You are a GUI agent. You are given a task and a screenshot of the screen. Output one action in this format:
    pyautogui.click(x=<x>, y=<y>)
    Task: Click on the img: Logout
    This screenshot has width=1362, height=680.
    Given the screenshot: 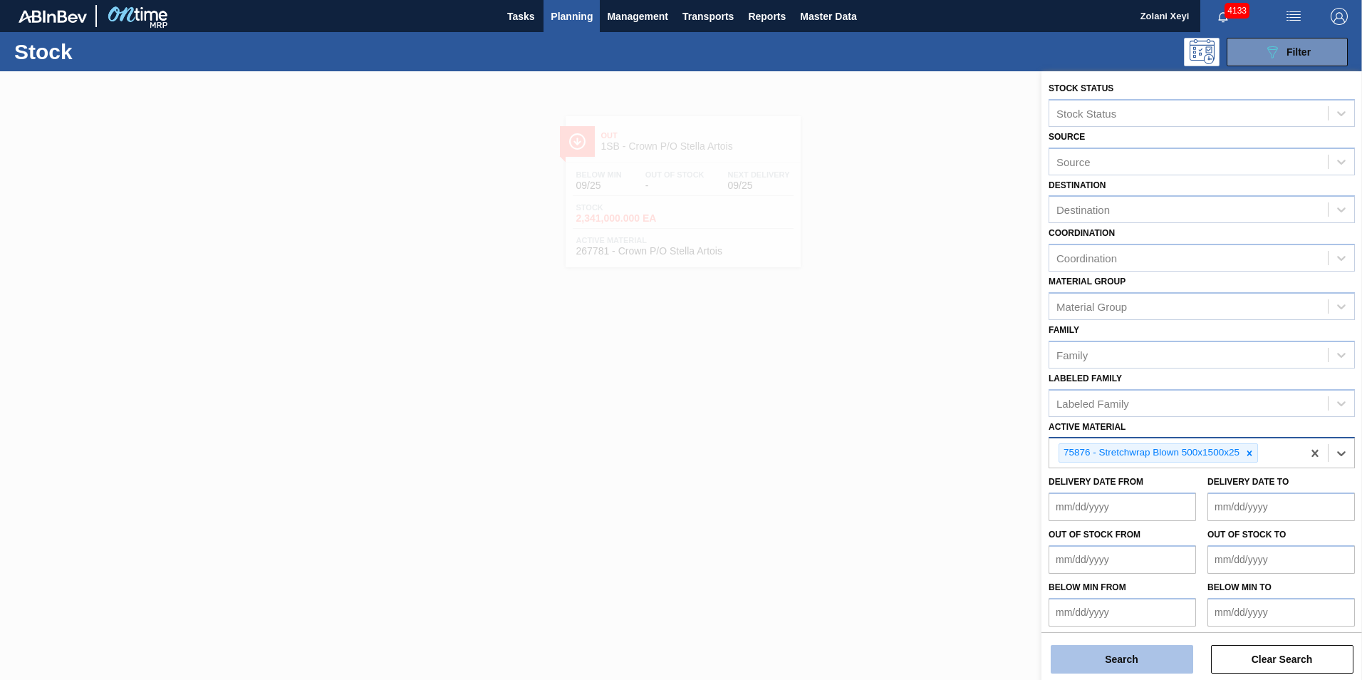 What is the action you would take?
    pyautogui.click(x=1339, y=16)
    